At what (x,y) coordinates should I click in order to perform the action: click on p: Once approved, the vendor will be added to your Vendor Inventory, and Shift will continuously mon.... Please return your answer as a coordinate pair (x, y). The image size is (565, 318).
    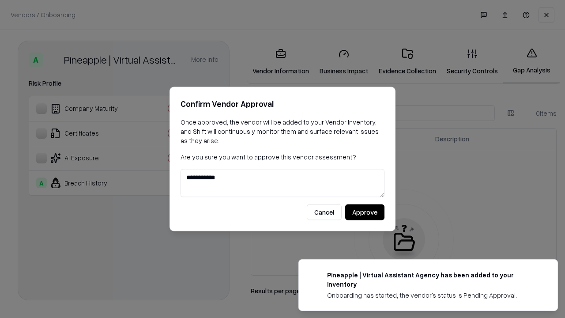
    Looking at the image, I should click on (282, 131).